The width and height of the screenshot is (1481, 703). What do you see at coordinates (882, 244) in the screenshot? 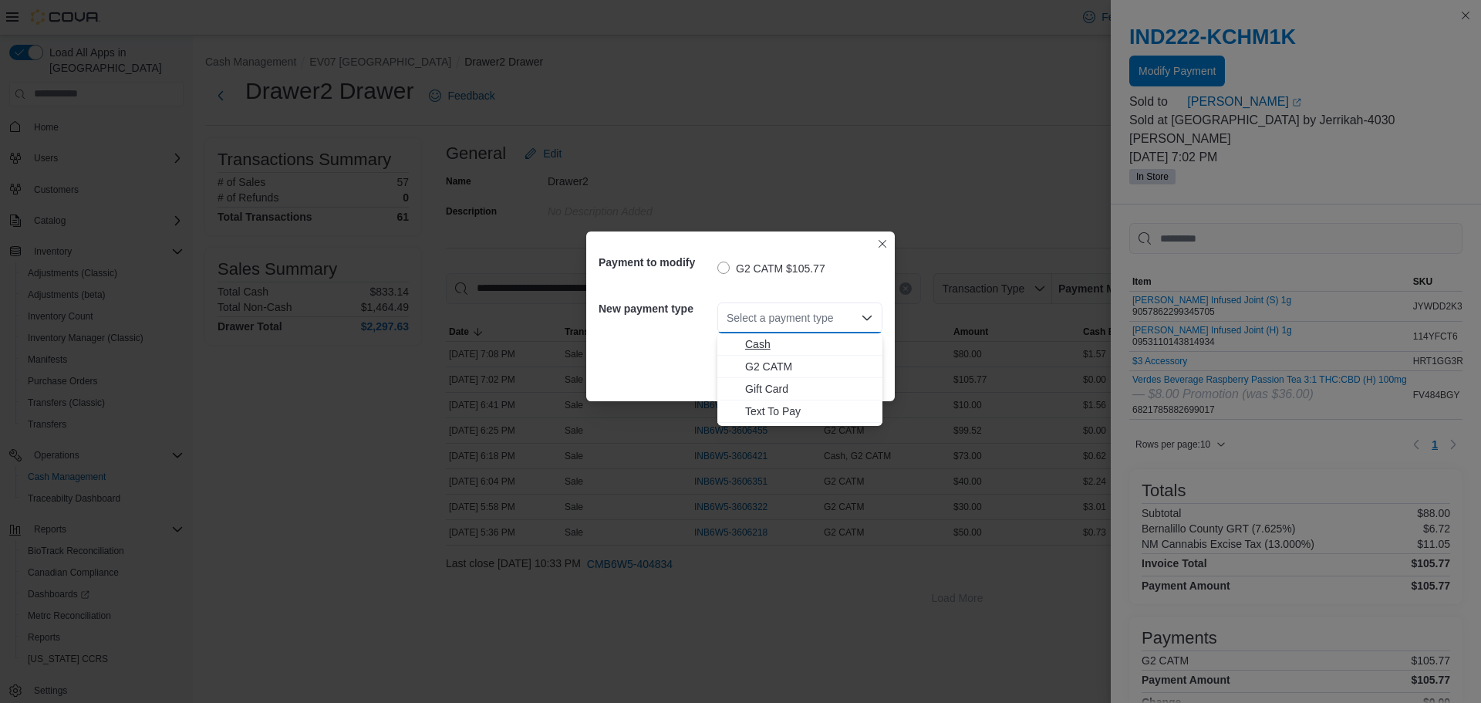
I see `button: Closes this modal window` at bounding box center [882, 244].